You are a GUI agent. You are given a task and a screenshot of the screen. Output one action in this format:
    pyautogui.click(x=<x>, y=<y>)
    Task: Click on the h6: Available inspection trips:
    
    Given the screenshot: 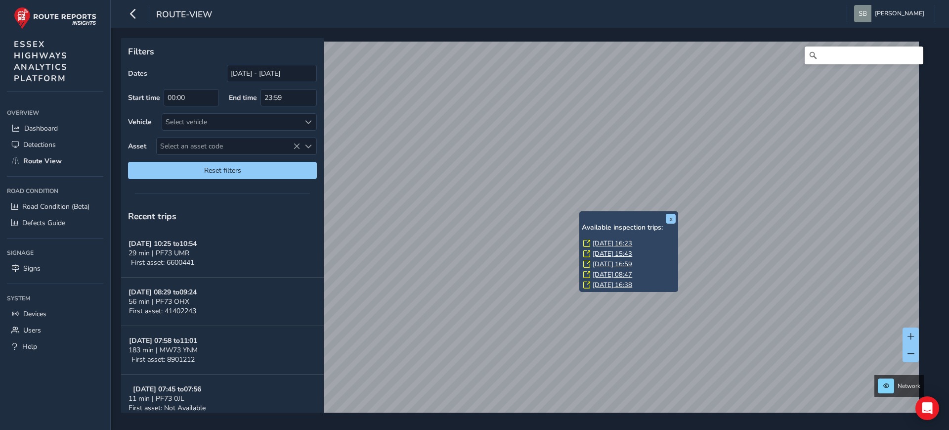 What is the action you would take?
    pyautogui.click(x=629, y=227)
    